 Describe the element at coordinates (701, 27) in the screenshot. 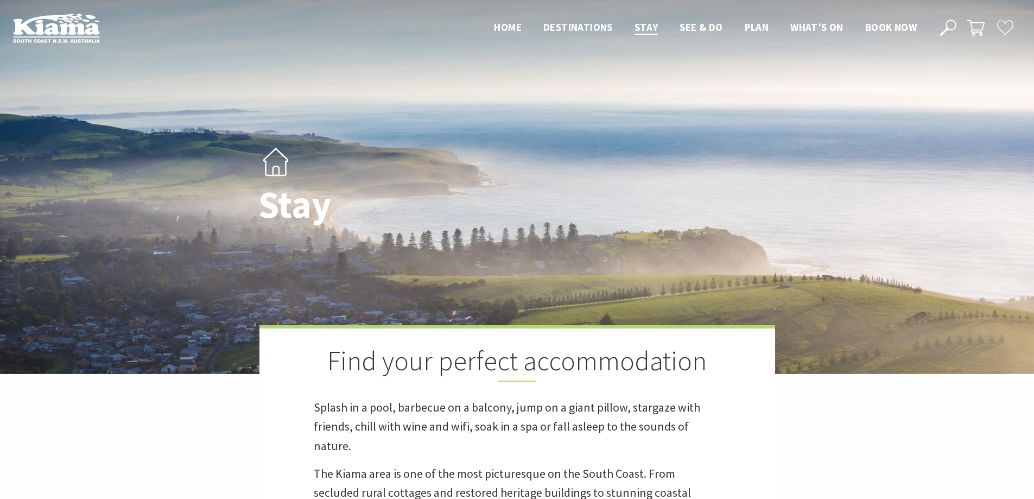

I see `span: See & Do` at that location.